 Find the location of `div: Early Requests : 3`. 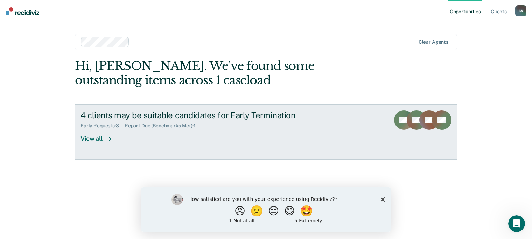

div: Early Requests : 3 is located at coordinates (103, 126).